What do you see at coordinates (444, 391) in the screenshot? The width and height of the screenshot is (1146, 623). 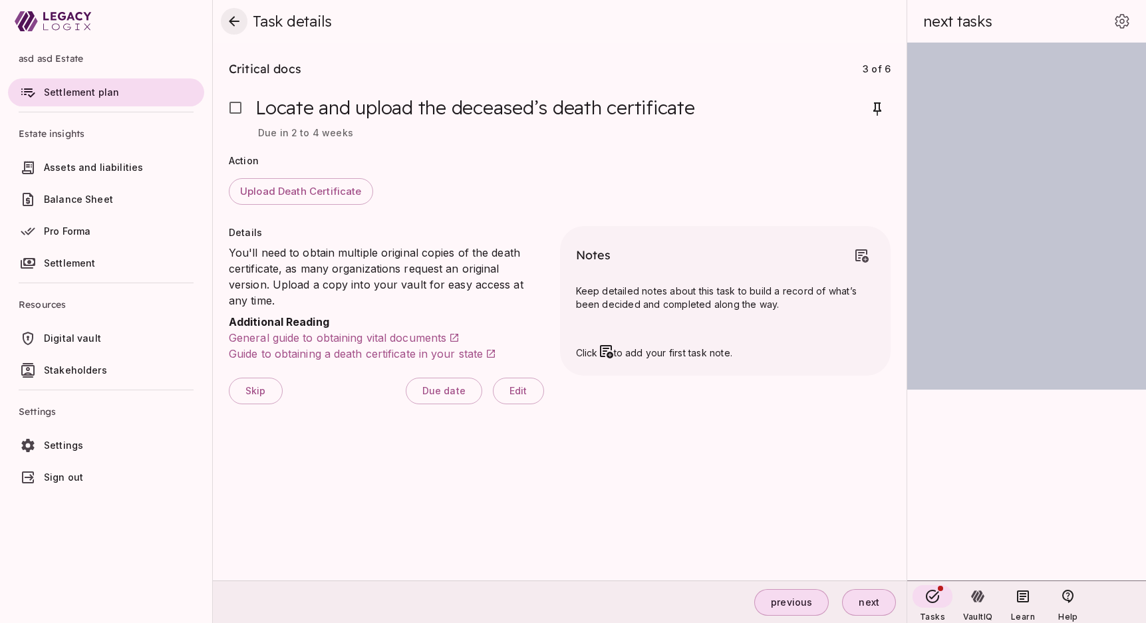 I see `button: Due date` at bounding box center [444, 391].